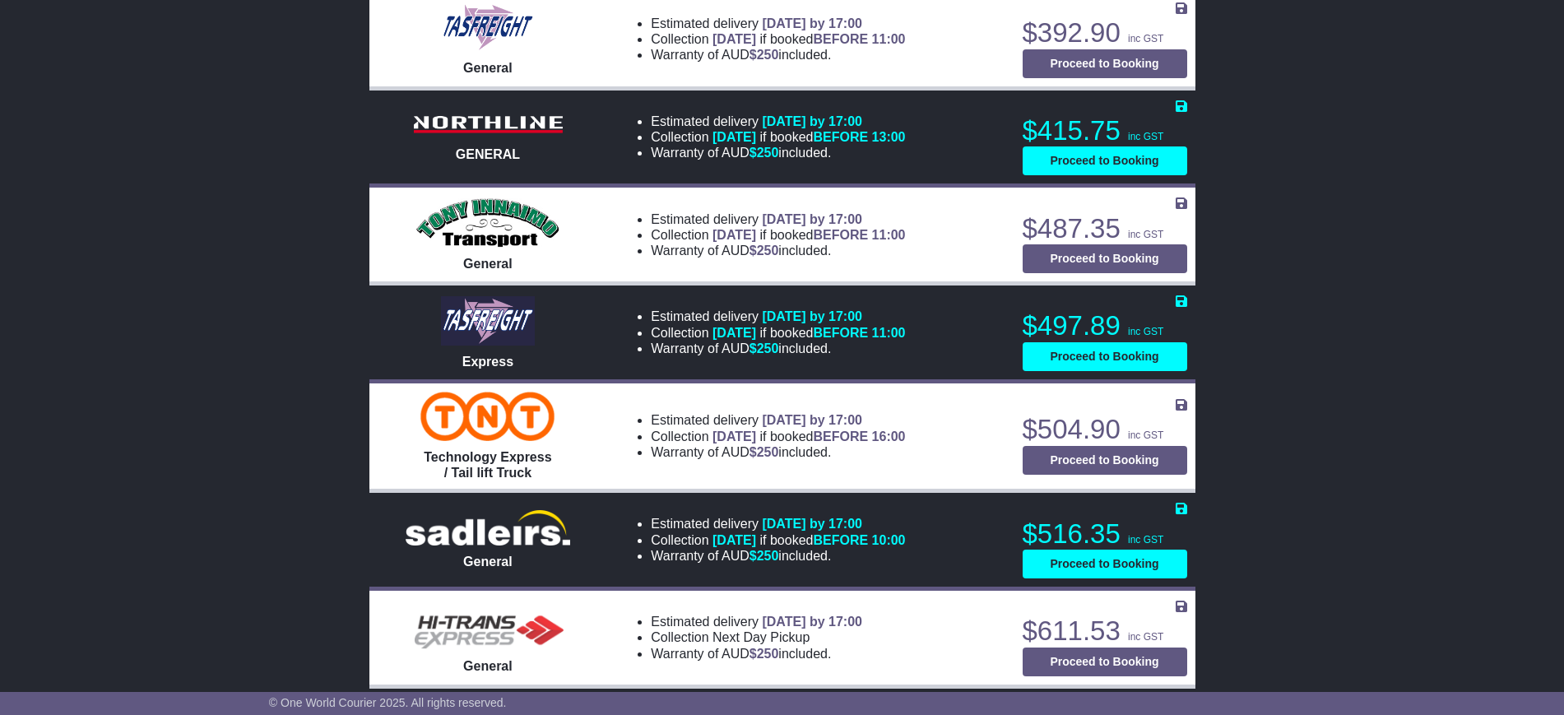 The image size is (1564, 715). Describe the element at coordinates (488, 154) in the screenshot. I see `span: GENERAL` at that location.